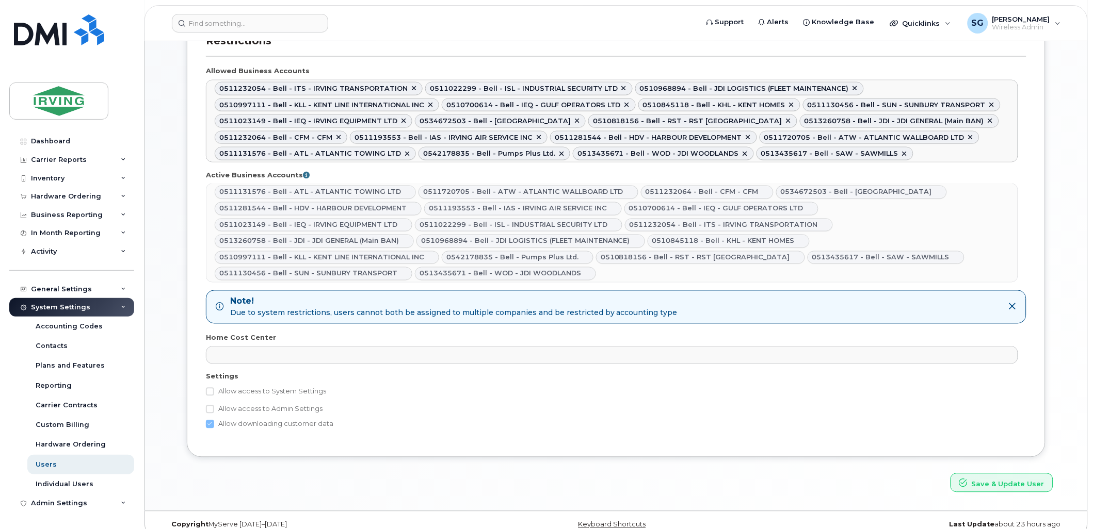  What do you see at coordinates (972, 525) in the screenshot?
I see `strong: Last Update` at bounding box center [972, 525].